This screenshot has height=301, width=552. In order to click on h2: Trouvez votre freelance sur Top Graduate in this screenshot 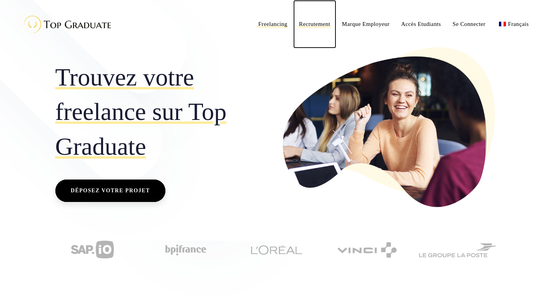, I will do `click(163, 112)`.